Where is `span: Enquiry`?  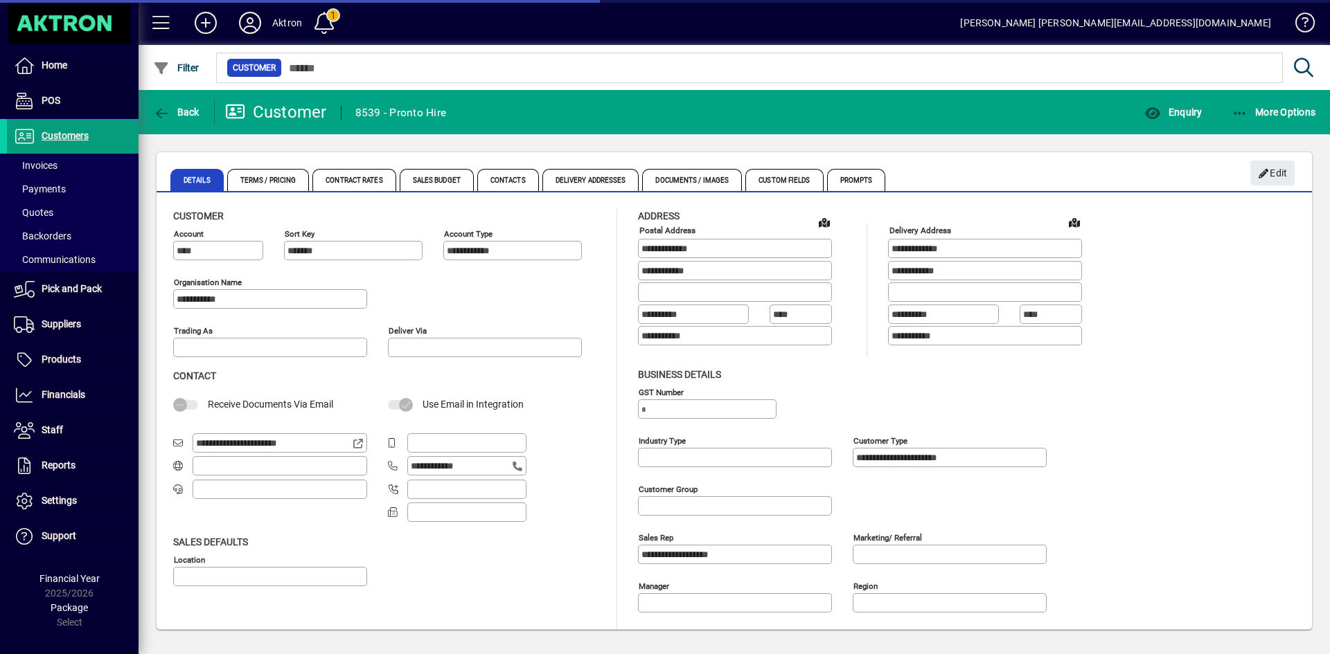 span: Enquiry is located at coordinates (1172, 112).